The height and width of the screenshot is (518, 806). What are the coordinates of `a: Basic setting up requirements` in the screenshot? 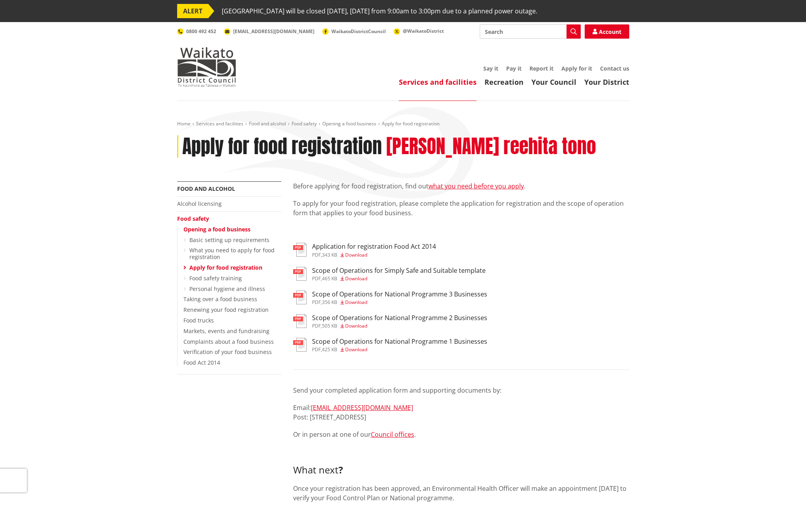 It's located at (229, 240).